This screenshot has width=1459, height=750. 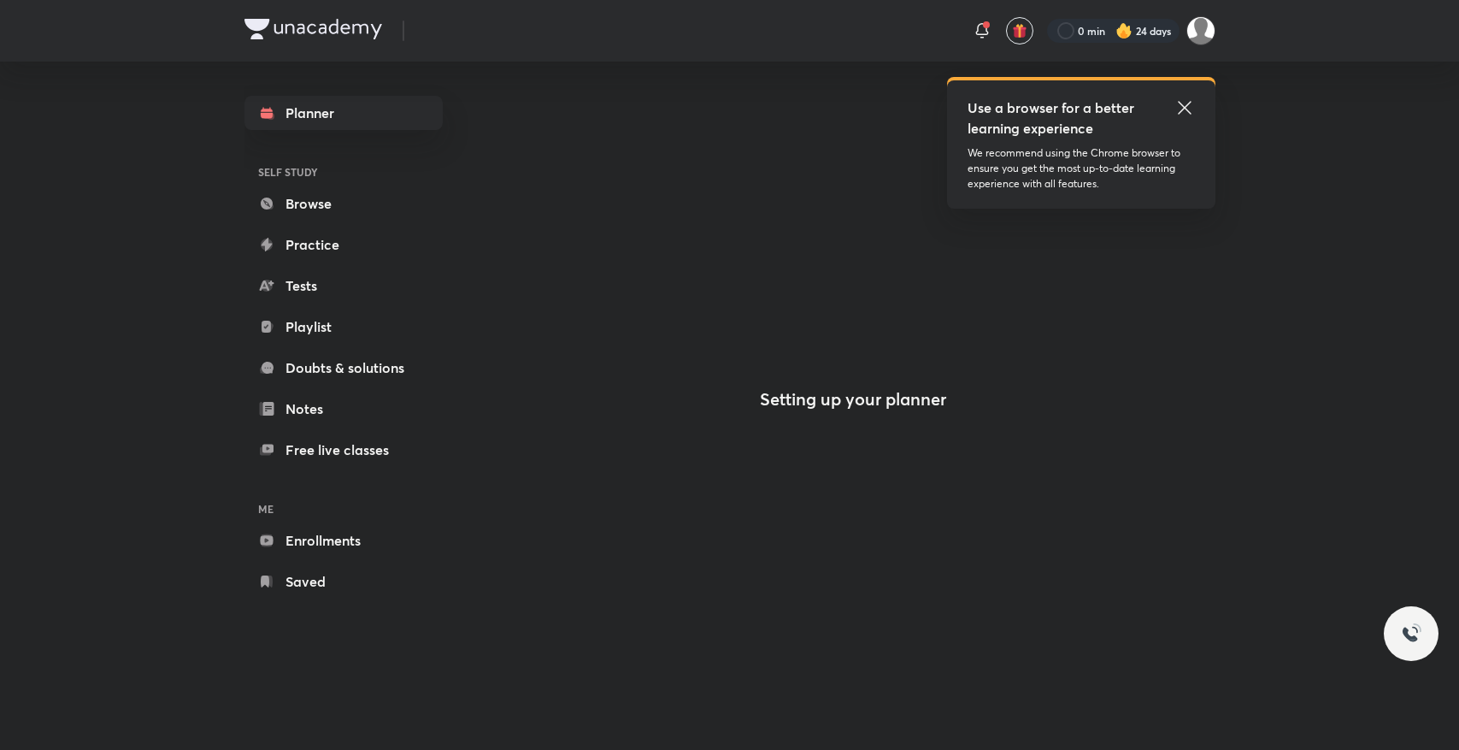 I want to click on a: Saved, so click(x=344, y=581).